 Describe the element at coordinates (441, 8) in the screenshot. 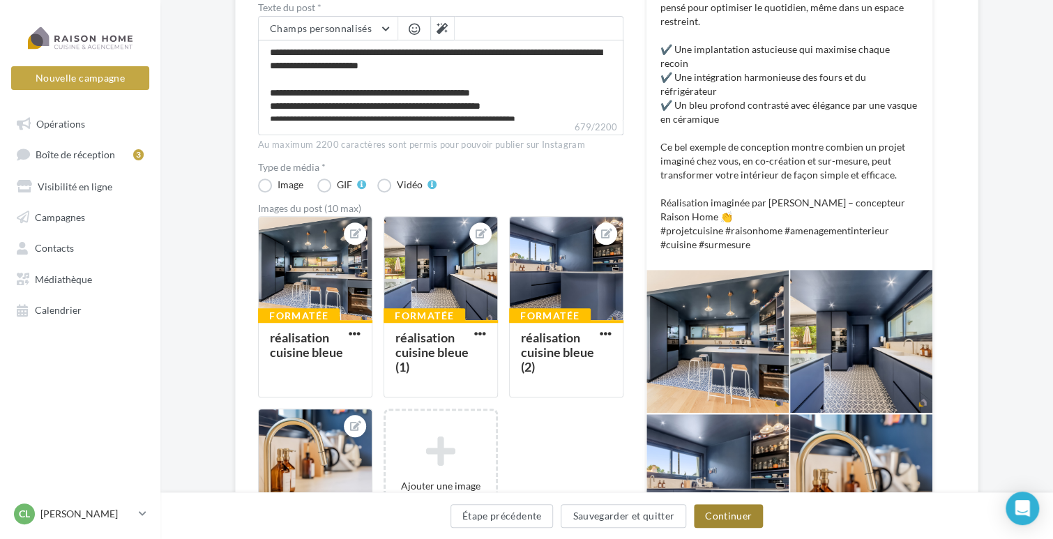

I see `label: Texte du post *` at that location.